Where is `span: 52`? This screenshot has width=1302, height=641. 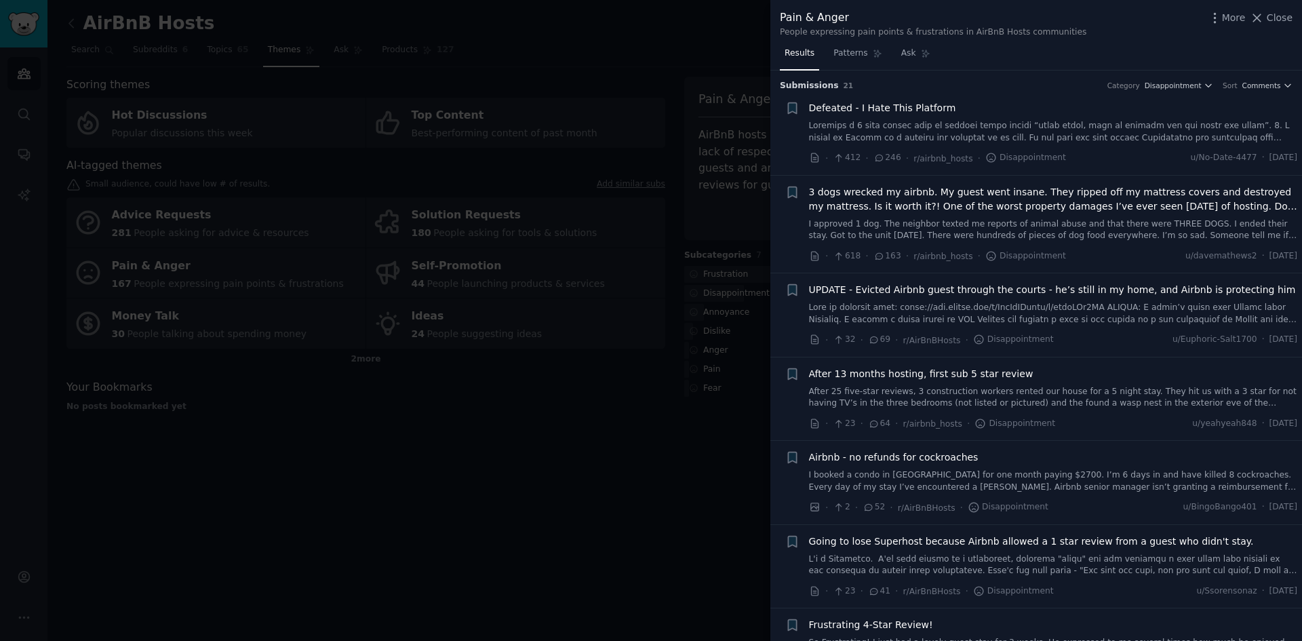 span: 52 is located at coordinates (873, 507).